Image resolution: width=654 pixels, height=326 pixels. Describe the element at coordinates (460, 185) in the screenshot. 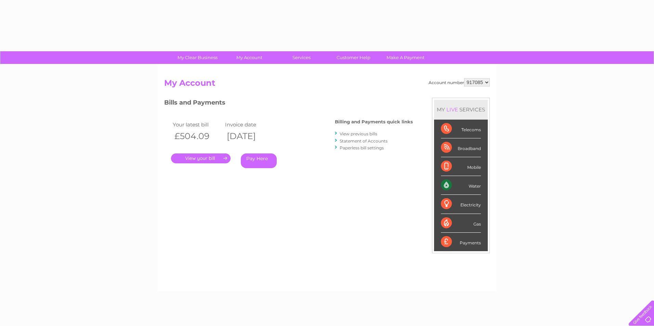

I see `div: Water` at that location.